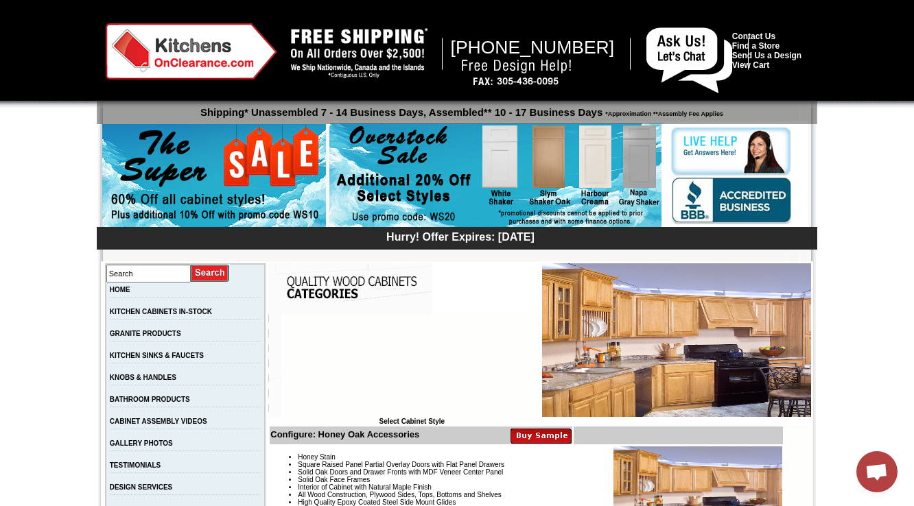 This screenshot has height=506, width=914. I want to click on a: GALLERY PHOTOS, so click(141, 443).